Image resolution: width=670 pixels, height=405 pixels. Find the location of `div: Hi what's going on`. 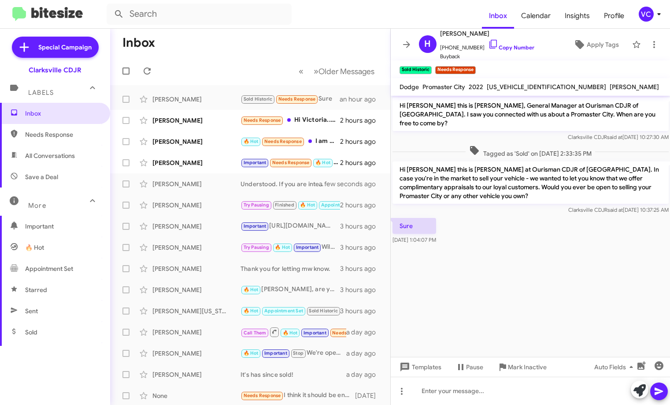

div: Hi what's going on is located at coordinates (294, 331).